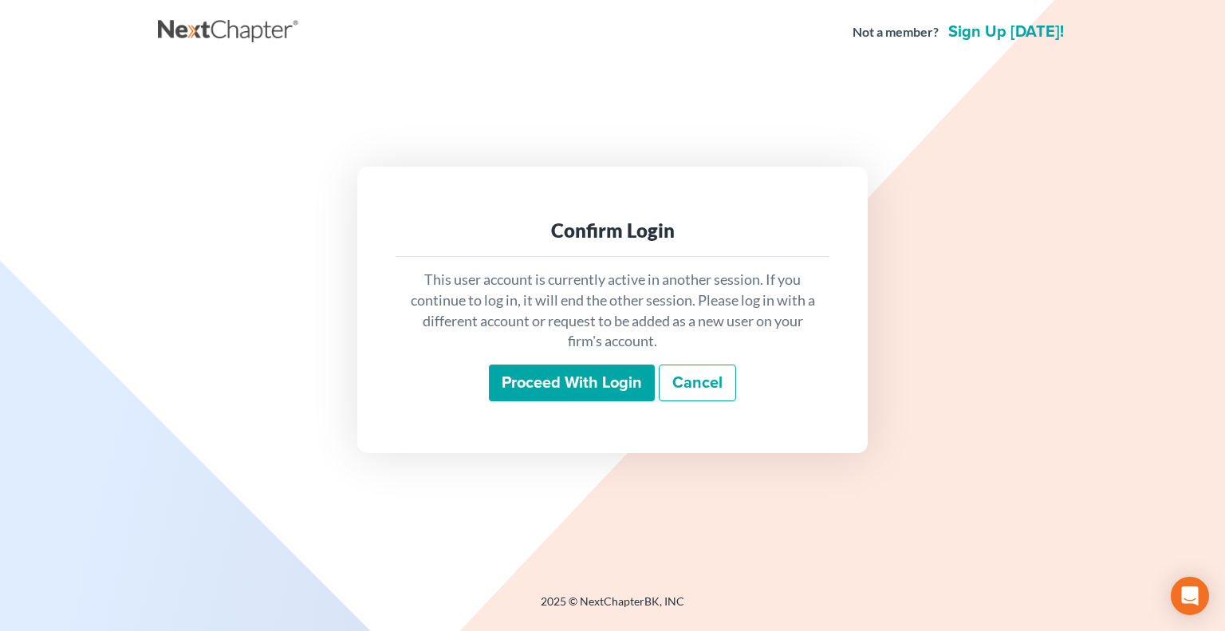  I want to click on strong: Not a member?, so click(896, 32).